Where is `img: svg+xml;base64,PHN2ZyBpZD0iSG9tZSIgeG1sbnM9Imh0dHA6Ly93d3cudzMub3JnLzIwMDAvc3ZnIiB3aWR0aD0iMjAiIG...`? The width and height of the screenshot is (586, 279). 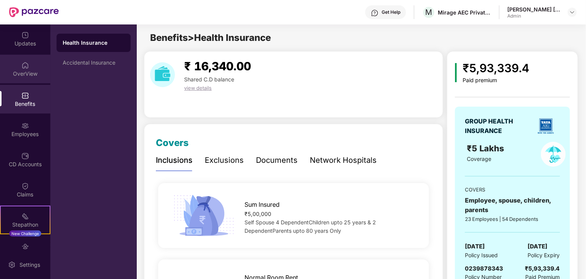 img: svg+xml;base64,PHN2ZyBpZD0iSG9tZSIgeG1sbnM9Imh0dHA6Ly93d3cudzMub3JnLzIwMDAvc3ZnIiB3aWR0aD0iMjAiIG... is located at coordinates (25, 65).